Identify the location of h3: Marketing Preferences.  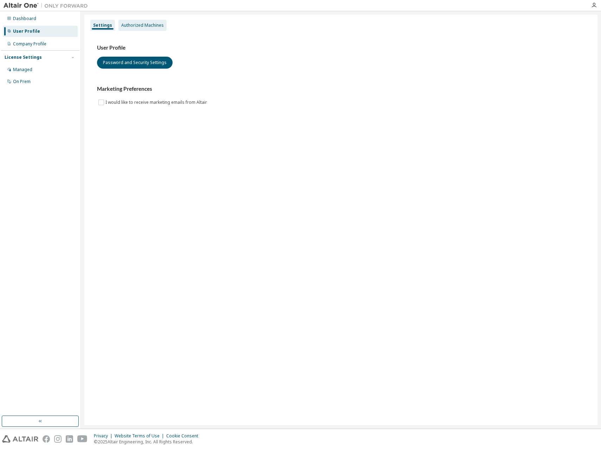
(341, 89).